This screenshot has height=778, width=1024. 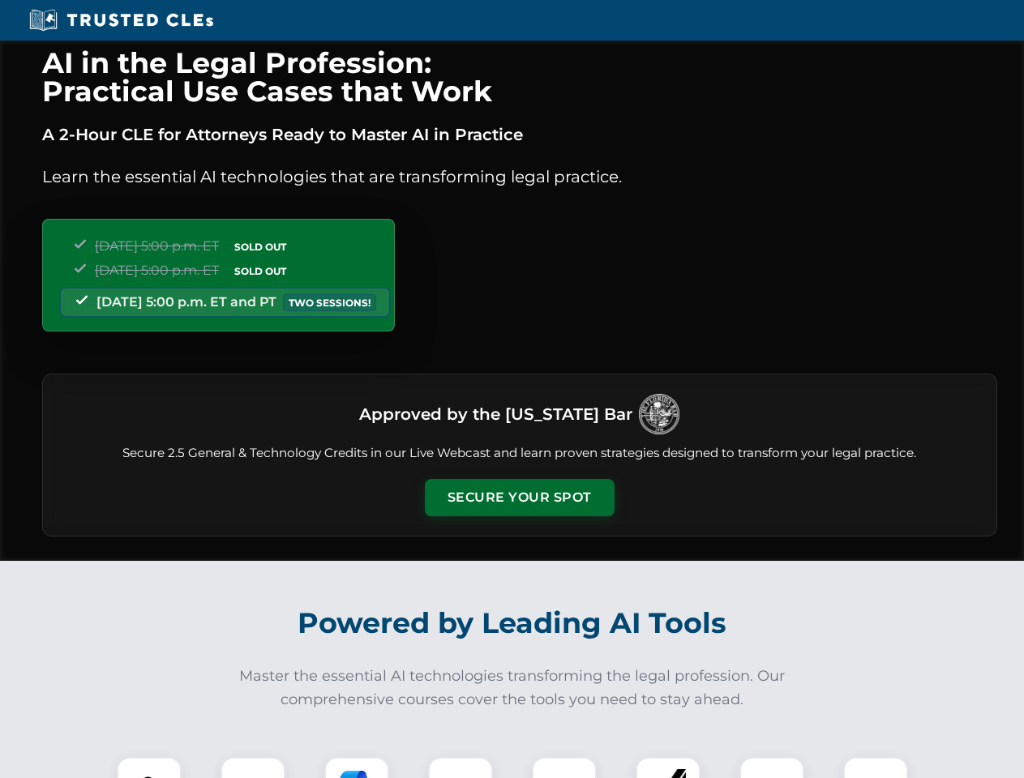 I want to click on img: Trusted CLEs, so click(x=121, y=20).